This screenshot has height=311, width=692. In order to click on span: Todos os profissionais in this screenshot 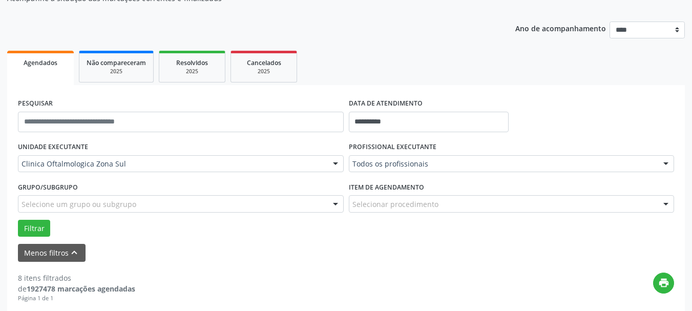, I will do `click(503, 164)`.